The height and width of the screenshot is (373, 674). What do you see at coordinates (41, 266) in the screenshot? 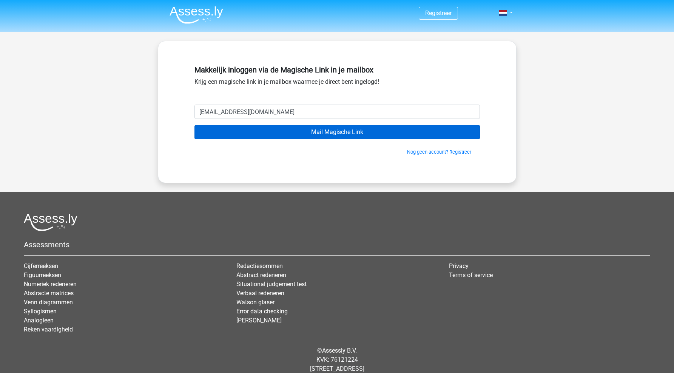
I see `a: Cijferreeksen` at bounding box center [41, 266].